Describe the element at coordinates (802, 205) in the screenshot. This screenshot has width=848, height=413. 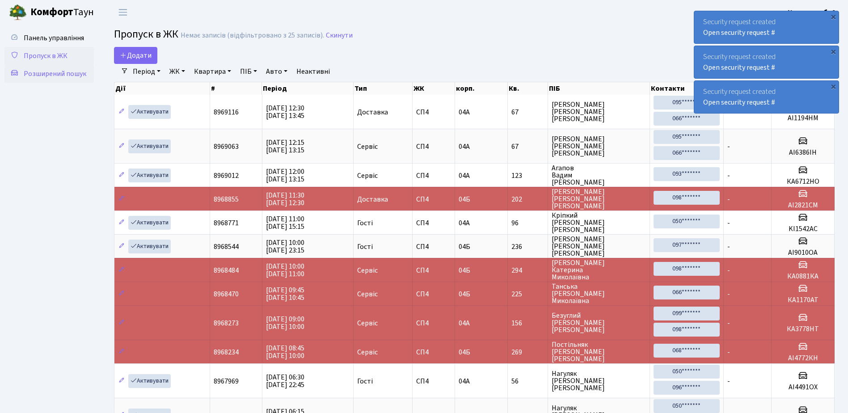
I see `h5: АІ2821СМ` at that location.